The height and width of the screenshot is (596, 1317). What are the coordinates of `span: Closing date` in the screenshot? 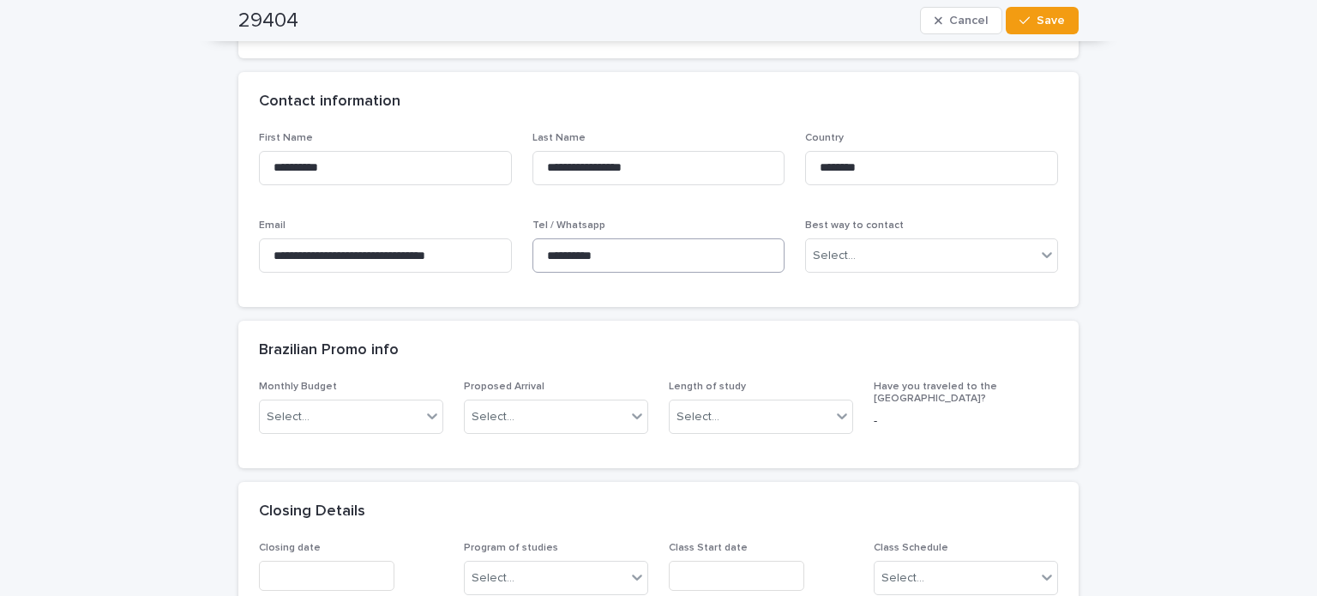 It's located at (290, 548).